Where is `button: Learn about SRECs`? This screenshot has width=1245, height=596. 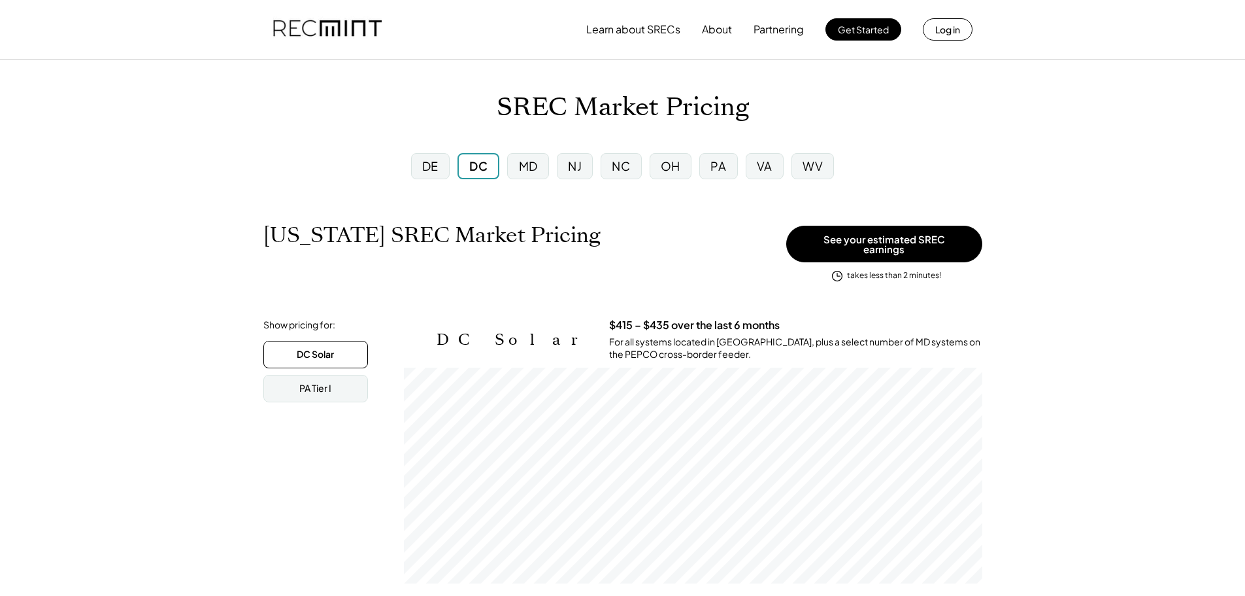 button: Learn about SRECs is located at coordinates (633, 29).